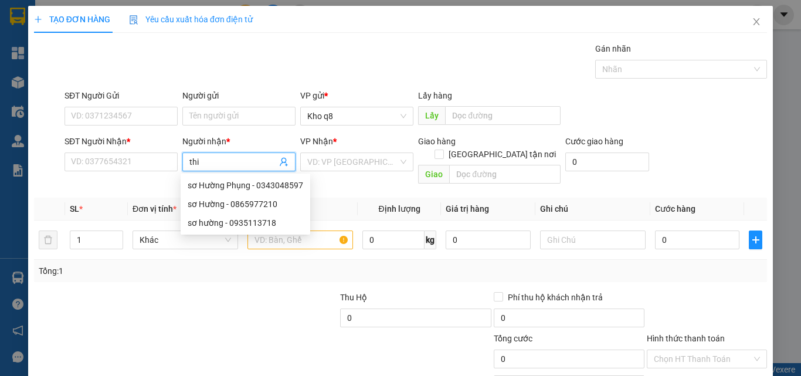 The height and width of the screenshot is (376, 801). What do you see at coordinates (675, 209) in the screenshot?
I see `span: Cước hàng` at bounding box center [675, 209].